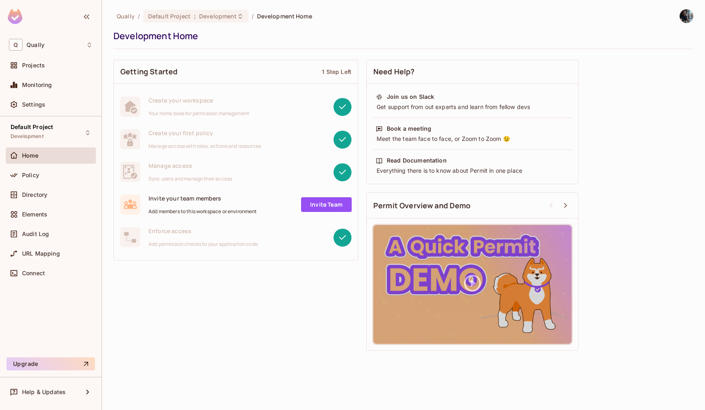 This screenshot has width=705, height=410. I want to click on span: Add permission checks to your application code, so click(203, 244).